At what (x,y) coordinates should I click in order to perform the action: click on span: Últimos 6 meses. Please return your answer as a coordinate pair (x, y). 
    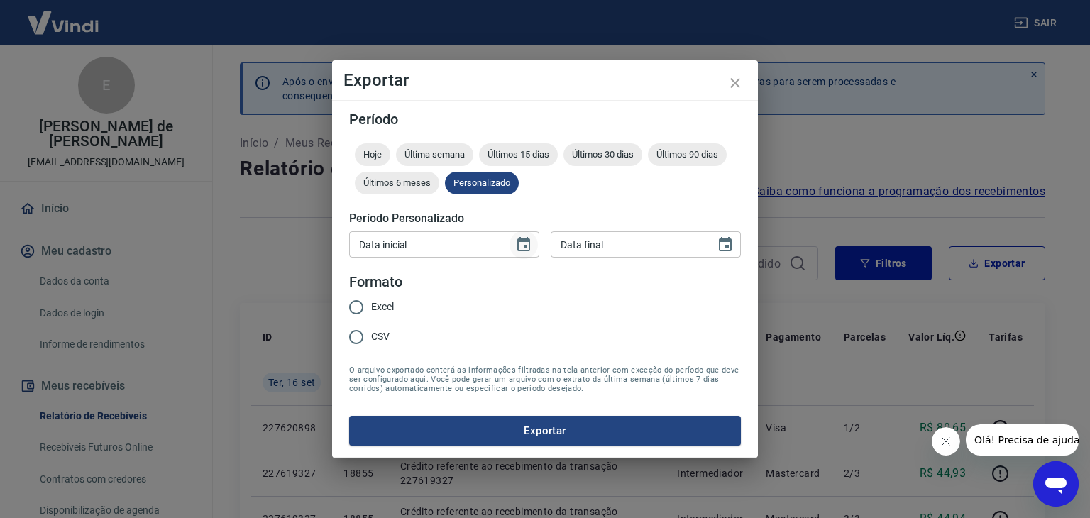
    Looking at the image, I should click on (397, 182).